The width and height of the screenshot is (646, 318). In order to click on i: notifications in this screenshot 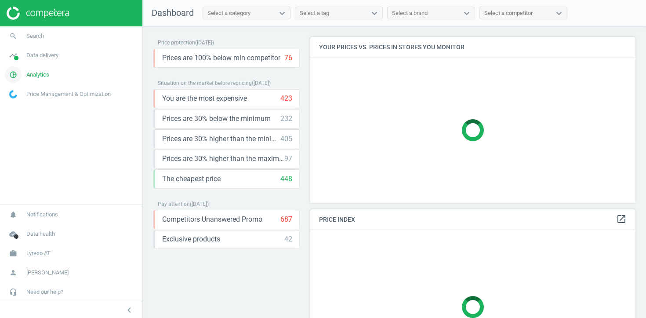, I will do `click(13, 215)`.